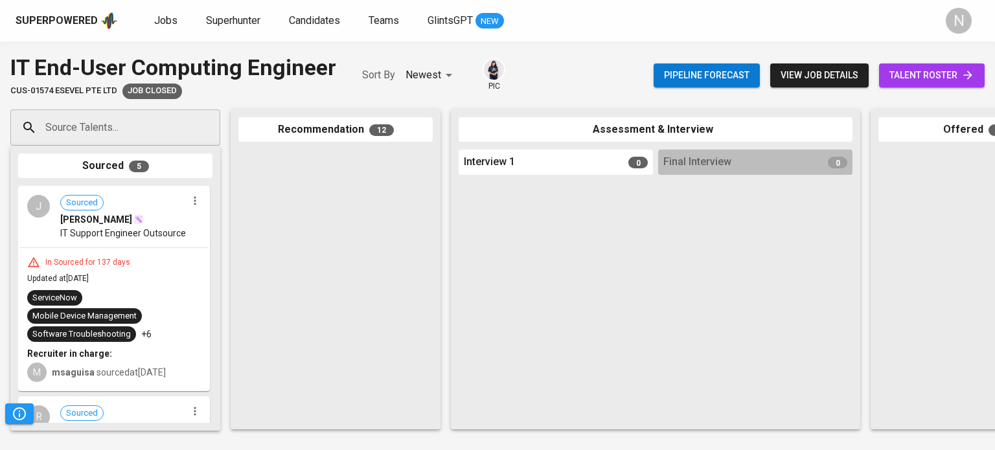 The width and height of the screenshot is (995, 450). Describe the element at coordinates (490, 21) in the screenshot. I see `span: NEW` at that location.